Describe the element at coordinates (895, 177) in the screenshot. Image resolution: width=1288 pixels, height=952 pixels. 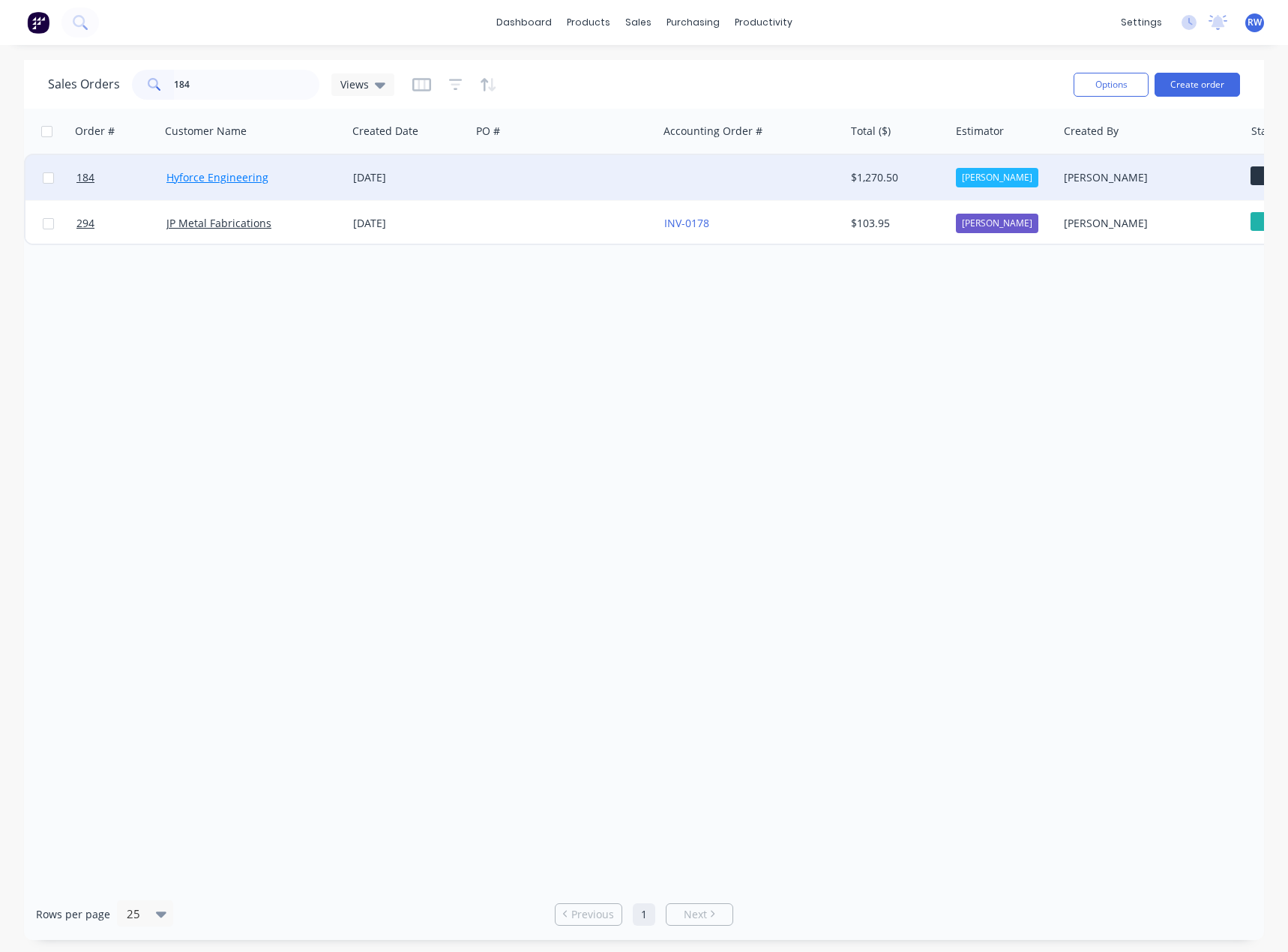
I see `div: $1,270.50` at that location.